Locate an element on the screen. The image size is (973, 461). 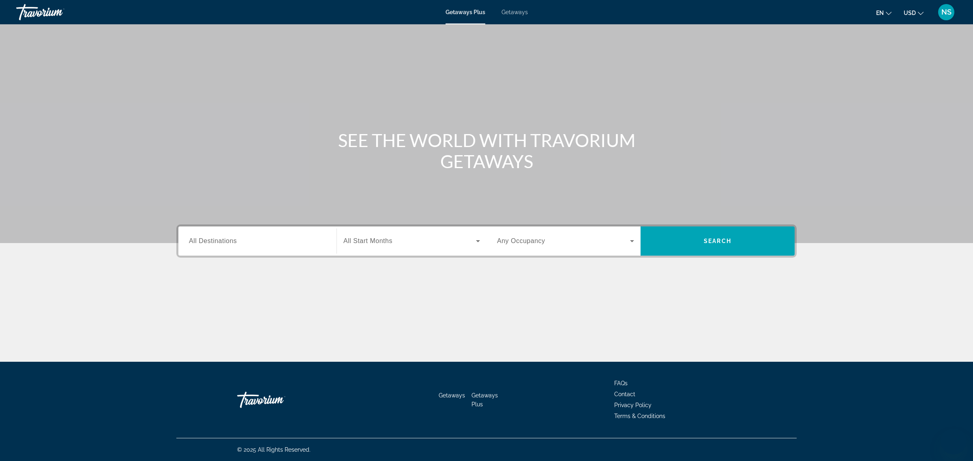
span: All Start Months is located at coordinates (368, 241).